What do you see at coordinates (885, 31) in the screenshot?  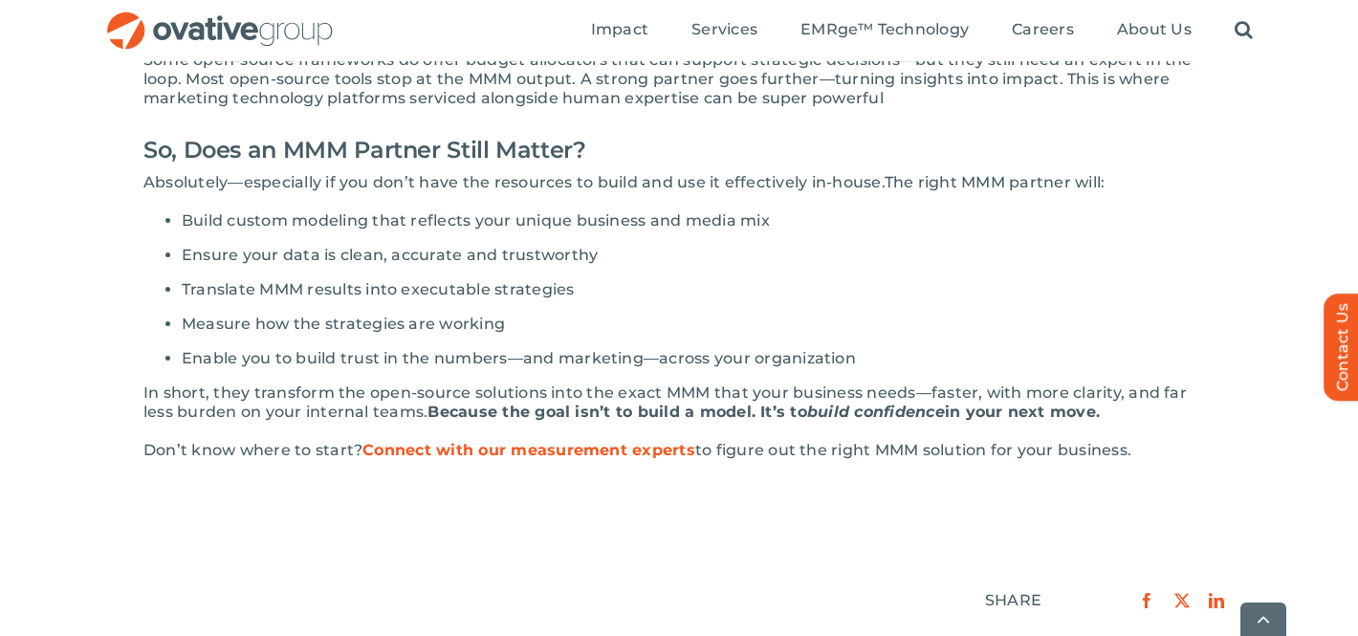 I see `a: EMRge™ Technology` at bounding box center [885, 31].